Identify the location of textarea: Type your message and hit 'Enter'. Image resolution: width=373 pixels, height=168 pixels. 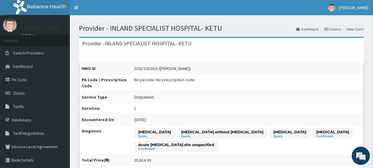
(59, 118).